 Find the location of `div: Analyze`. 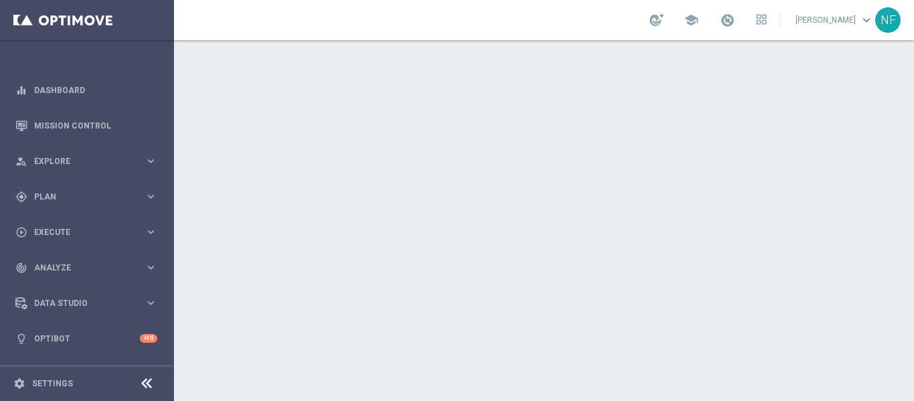

div: Analyze is located at coordinates (80, 268).